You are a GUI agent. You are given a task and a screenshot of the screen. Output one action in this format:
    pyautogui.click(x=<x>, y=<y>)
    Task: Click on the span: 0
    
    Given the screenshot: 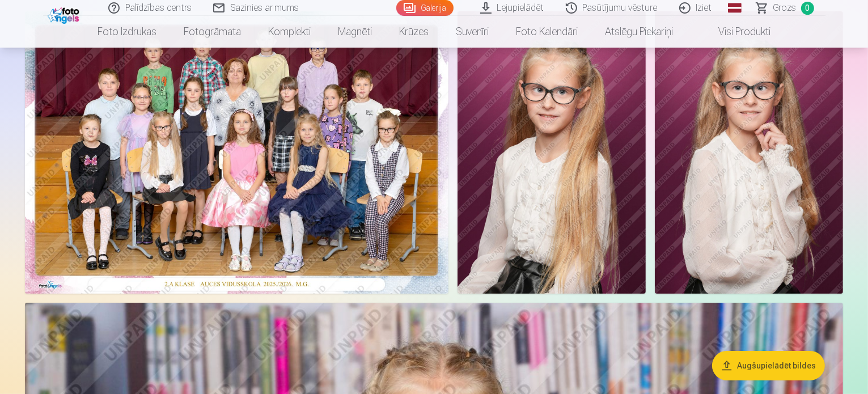 What is the action you would take?
    pyautogui.click(x=807, y=8)
    